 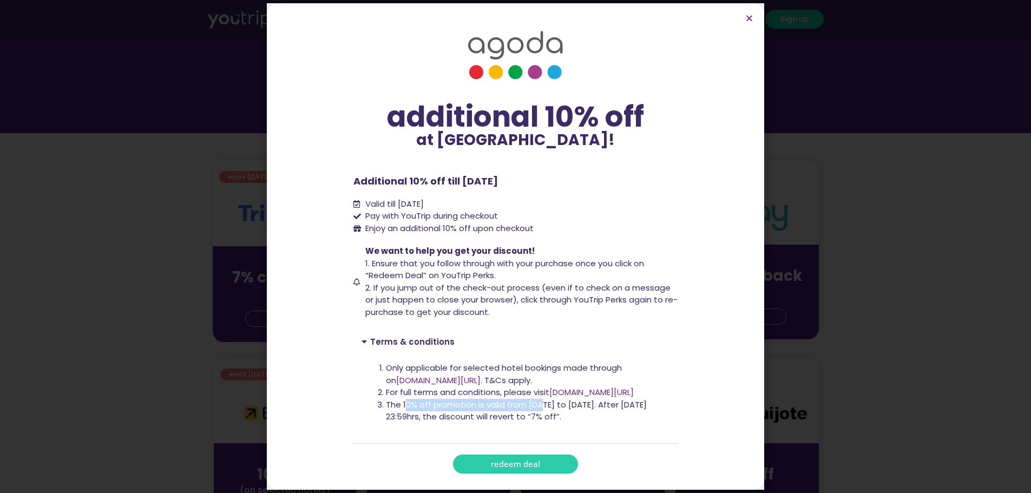 What do you see at coordinates (528, 374) in the screenshot?
I see `li: Only applicable for selected hotel bookings made through on . T&Cs apply.` at bounding box center [528, 374].